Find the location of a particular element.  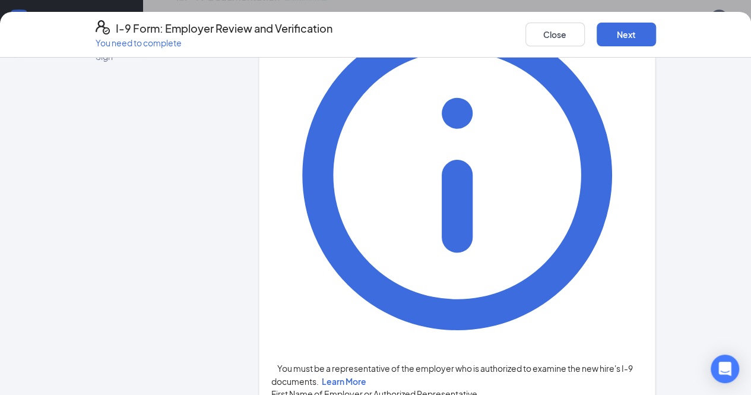

span: You must be a representative of the employer who is authorized to examine the new hire's I-9 docu... is located at coordinates (452, 375).